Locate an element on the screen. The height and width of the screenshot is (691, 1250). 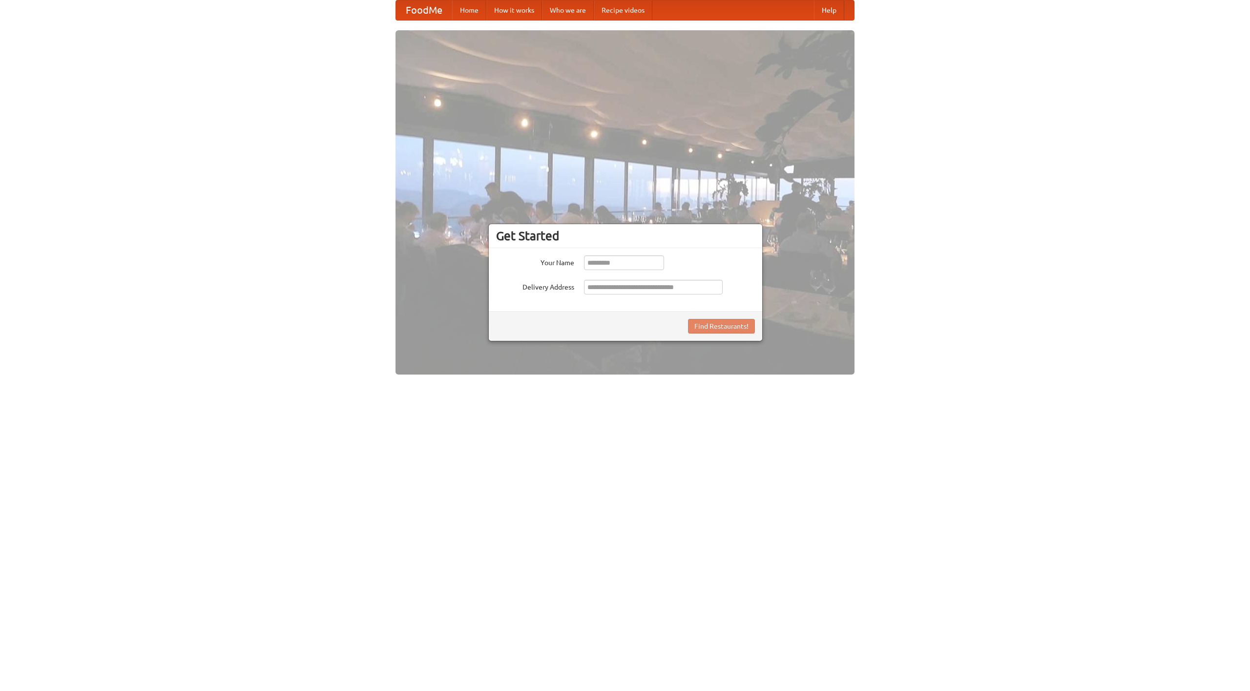
a: Recipe videos is located at coordinates (623, 10).